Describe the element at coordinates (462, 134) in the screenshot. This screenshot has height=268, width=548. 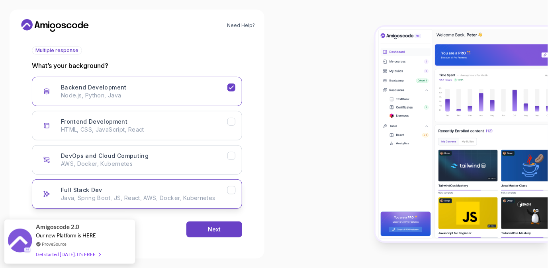
I see `img: Amigoscode Dashboard` at that location.